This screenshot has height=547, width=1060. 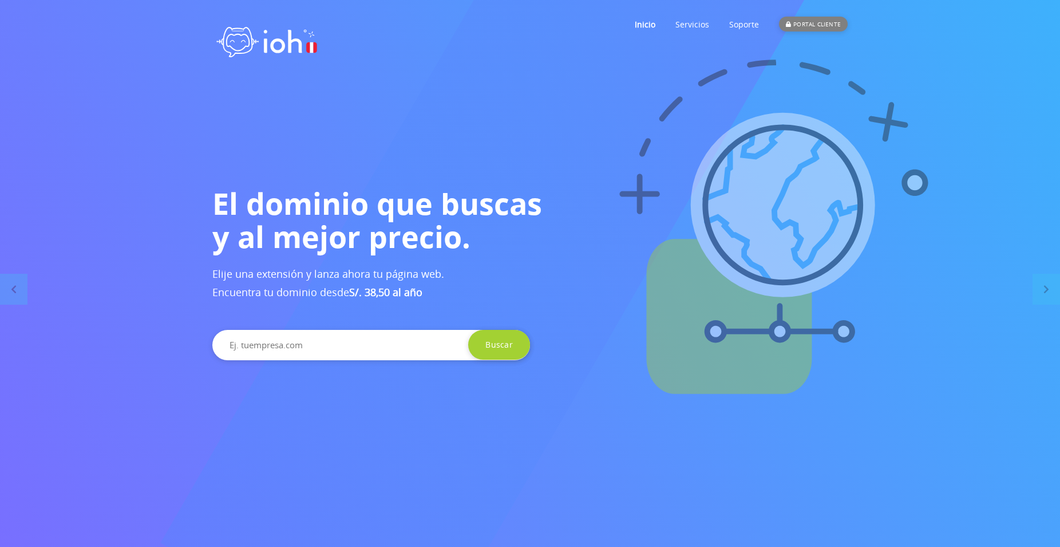 What do you see at coordinates (744, 24) in the screenshot?
I see `a: Soporte` at bounding box center [744, 24].